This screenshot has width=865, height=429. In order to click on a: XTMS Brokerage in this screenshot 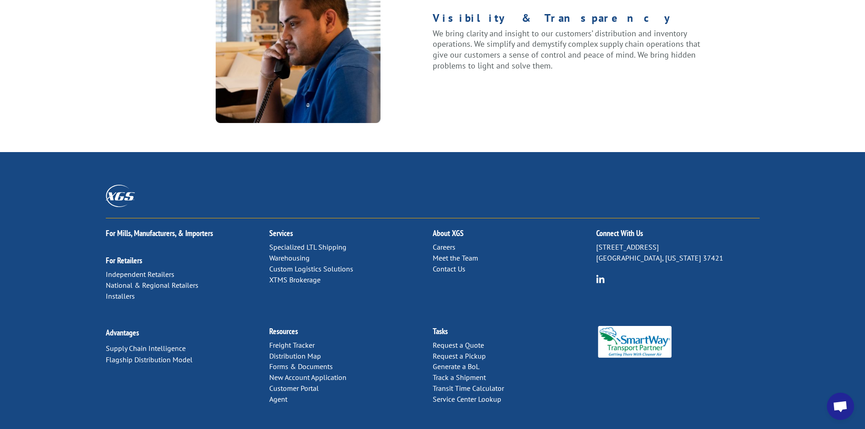, I will do `click(295, 280)`.